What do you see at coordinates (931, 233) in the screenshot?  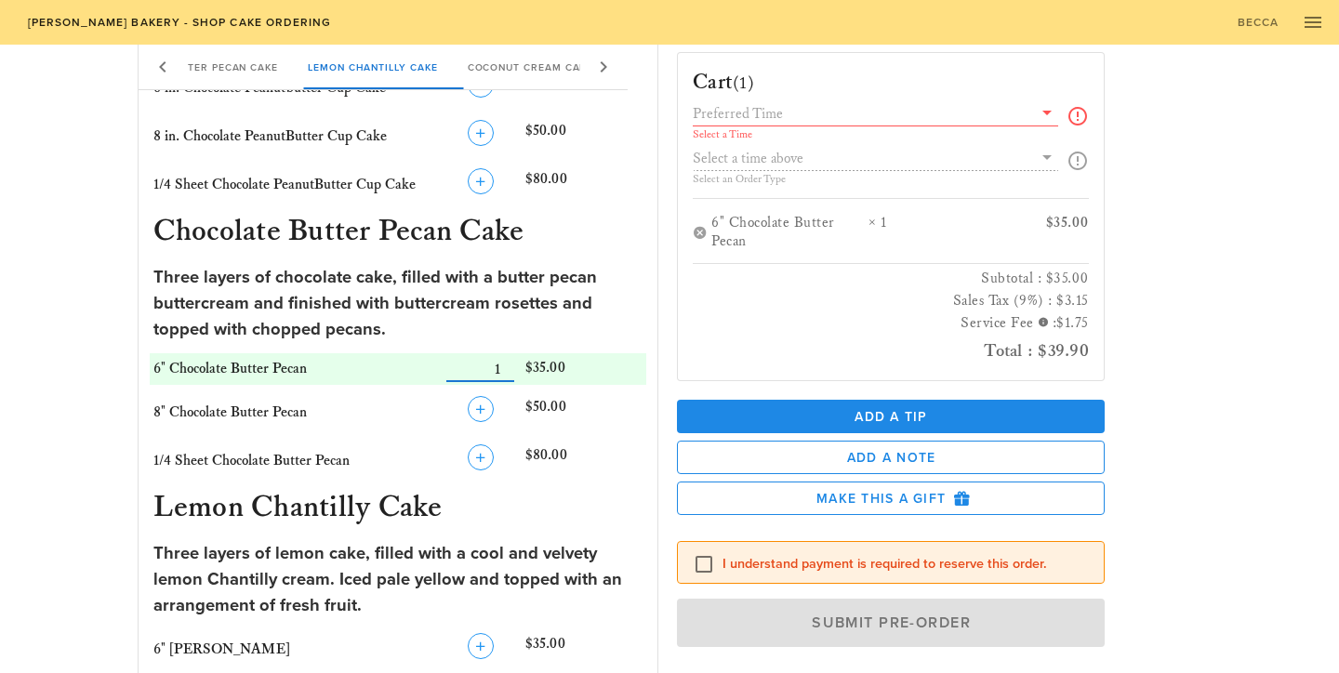 I see `div: × 1` at bounding box center [931, 233].